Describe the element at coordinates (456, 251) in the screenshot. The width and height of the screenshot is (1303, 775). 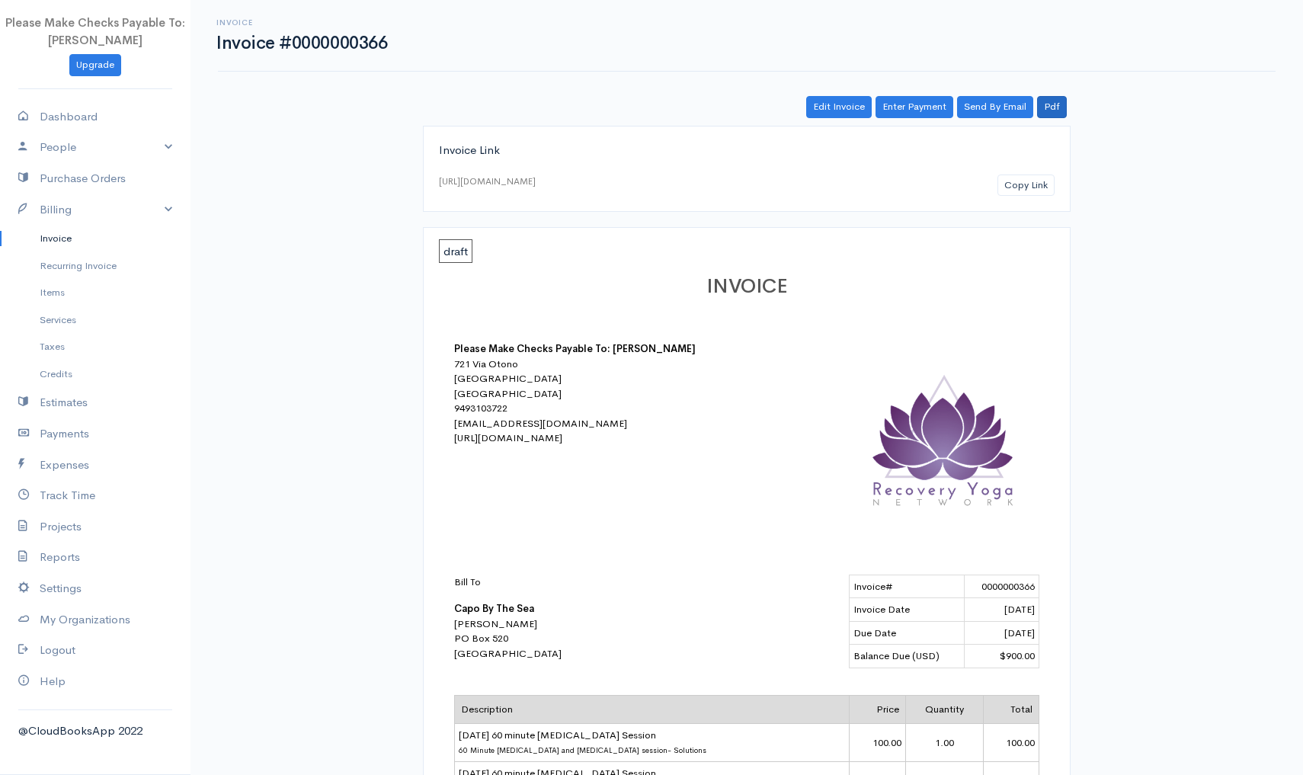
I see `span: draft` at that location.